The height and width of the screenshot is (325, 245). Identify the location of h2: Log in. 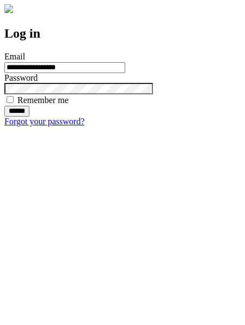
(123, 33).